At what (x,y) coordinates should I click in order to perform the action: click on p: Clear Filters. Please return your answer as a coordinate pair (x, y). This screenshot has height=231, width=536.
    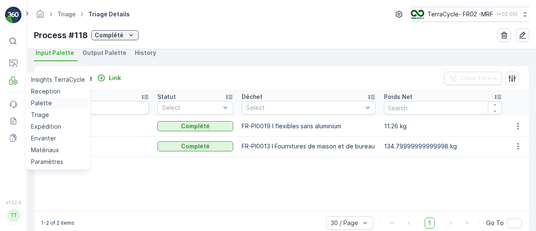
    Looking at the image, I should click on (478, 78).